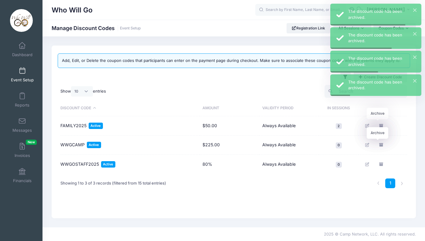  Describe the element at coordinates (22, 80) in the screenshot. I see `span: Event Setup` at that location.